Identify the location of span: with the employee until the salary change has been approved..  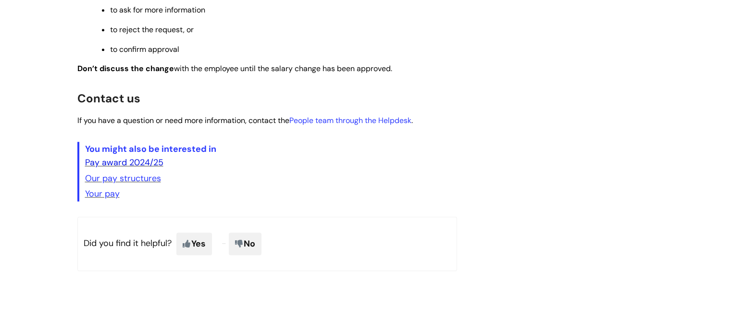
(235, 68).